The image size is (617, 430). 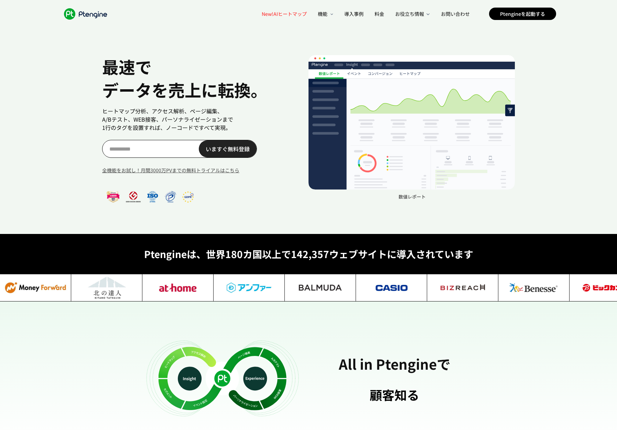 I want to click on img: frame_ff9761bbef.png, so click(x=150, y=196).